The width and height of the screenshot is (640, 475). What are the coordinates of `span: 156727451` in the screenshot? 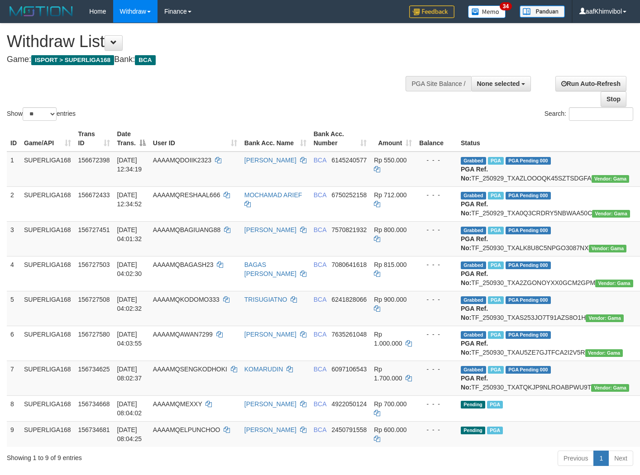 It's located at (94, 230).